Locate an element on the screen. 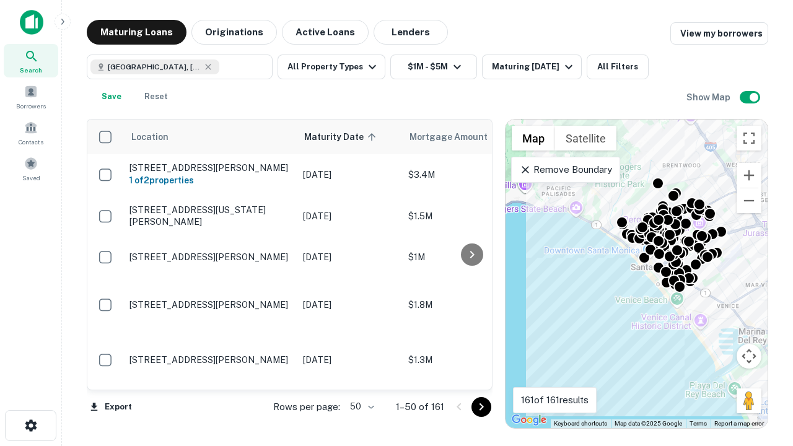 Image resolution: width=793 pixels, height=446 pixels. a: Terms (opens in new tab) is located at coordinates (698, 423).